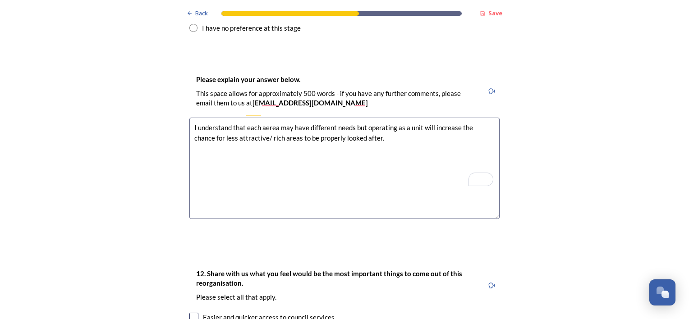 The height and width of the screenshot is (319, 689). I want to click on p: This space allows for approximately 500 words - if you have any further comments, please email th..., so click(336, 98).